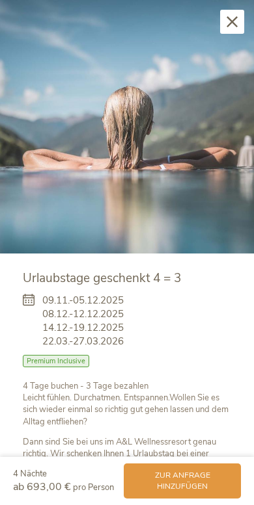 The image size is (254, 505). What do you see at coordinates (125, 410) in the screenshot?
I see `strong: Wollen Sie es sich wieder einmal so richtig gut gehen lassen und dem Alltag entfliehen?` at bounding box center [125, 410].